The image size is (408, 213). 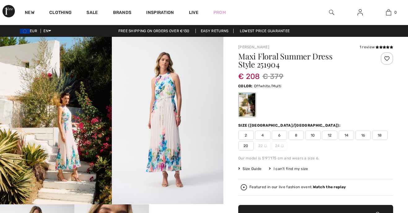 What do you see at coordinates (330, 135) in the screenshot?
I see `span: 12` at bounding box center [330, 135].